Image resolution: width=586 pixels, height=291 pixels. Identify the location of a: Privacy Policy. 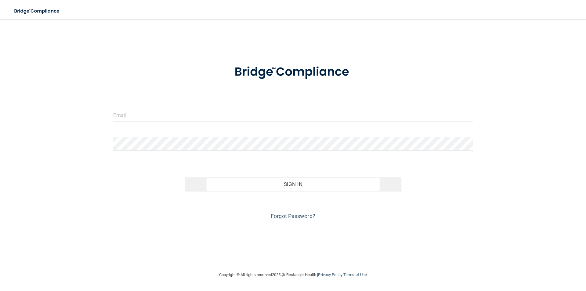
(330, 274).